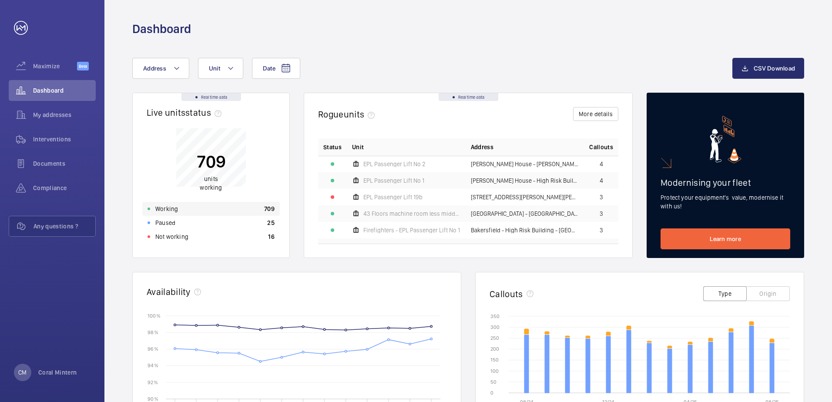 The height and width of the screenshot is (402, 832). What do you see at coordinates (394, 164) in the screenshot?
I see `span: EPL Passenger Lift No 2` at bounding box center [394, 164].